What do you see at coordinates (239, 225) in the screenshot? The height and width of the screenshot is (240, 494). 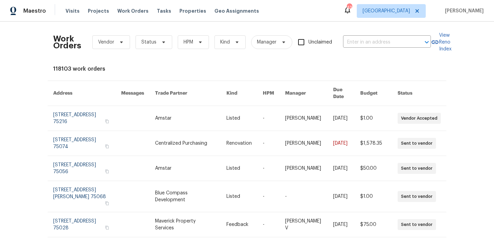 I see `td: Feedback` at bounding box center [239, 225].